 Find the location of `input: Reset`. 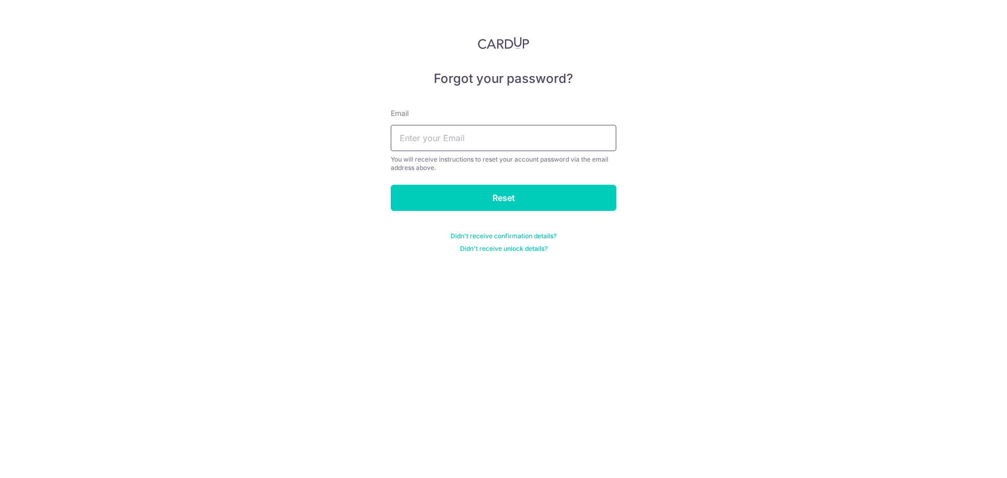

input: Reset is located at coordinates (504, 198).